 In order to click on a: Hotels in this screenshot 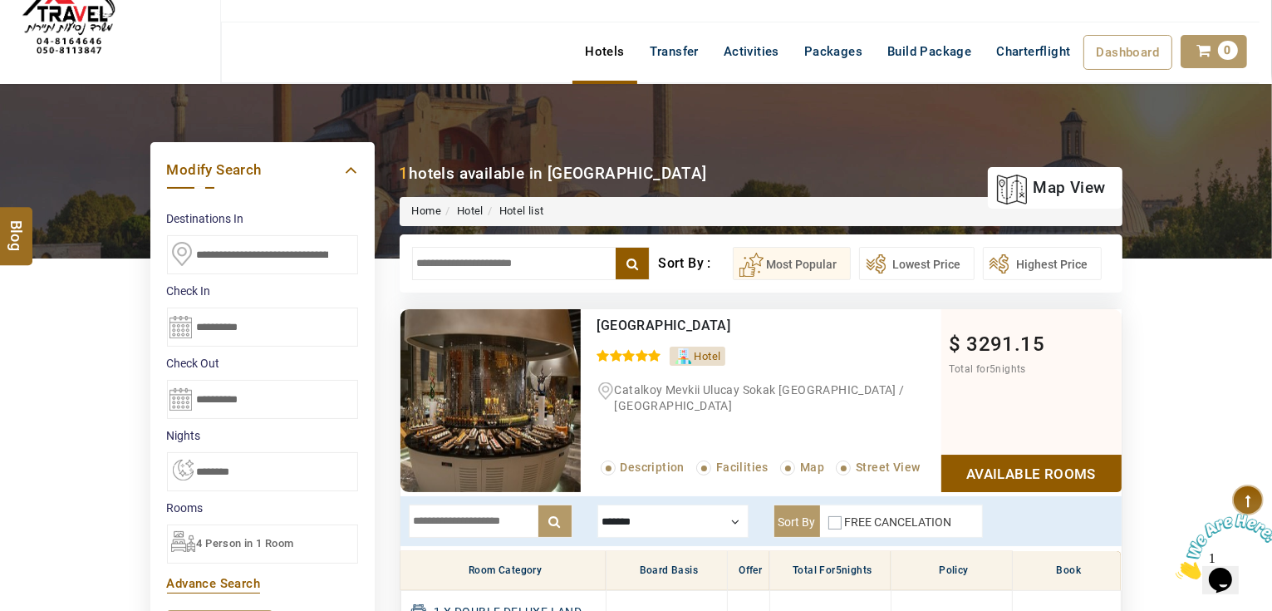, I will do `click(604, 52)`.